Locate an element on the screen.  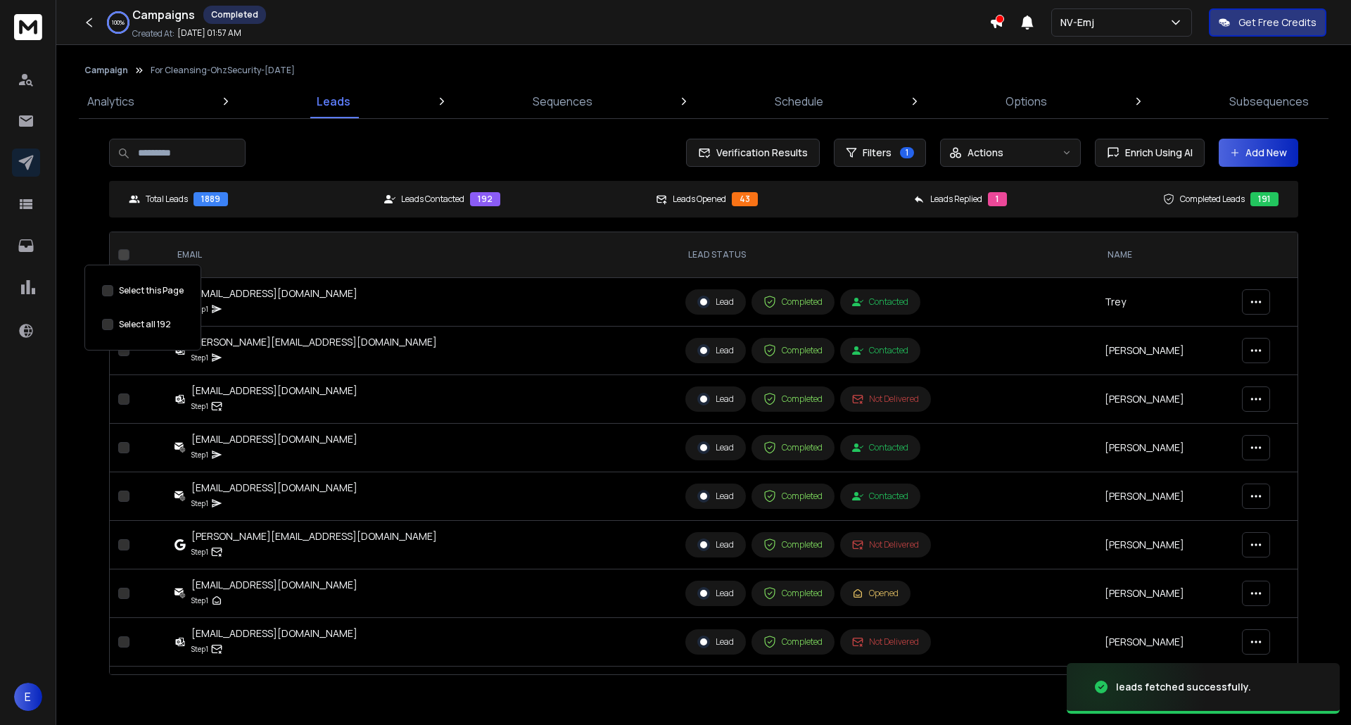
p: Leads is located at coordinates (334, 101).